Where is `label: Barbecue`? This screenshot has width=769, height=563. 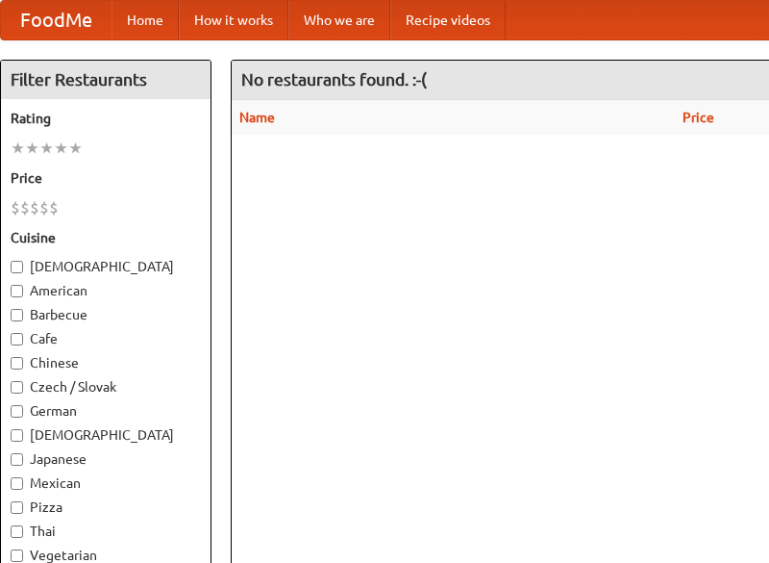
label: Barbecue is located at coordinates (106, 314).